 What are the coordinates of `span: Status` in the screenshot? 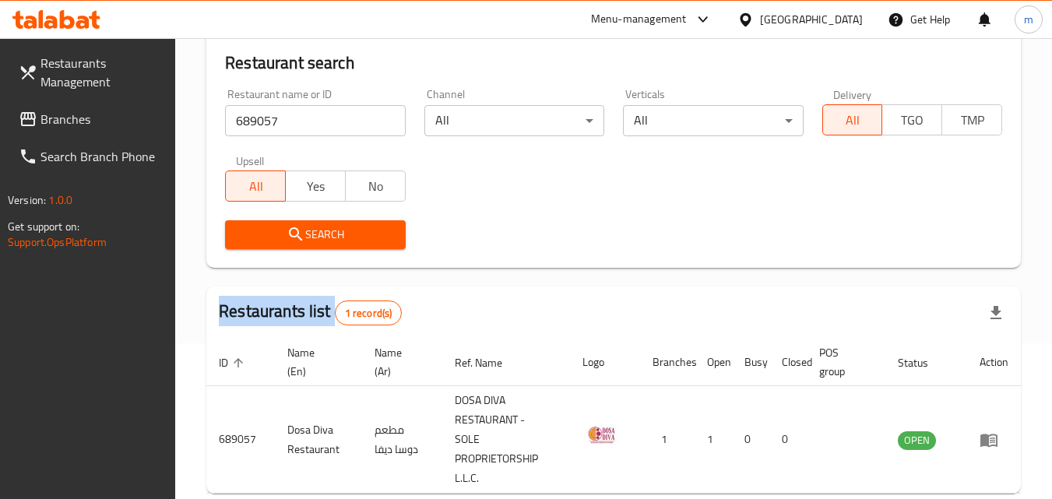 It's located at (923, 363).